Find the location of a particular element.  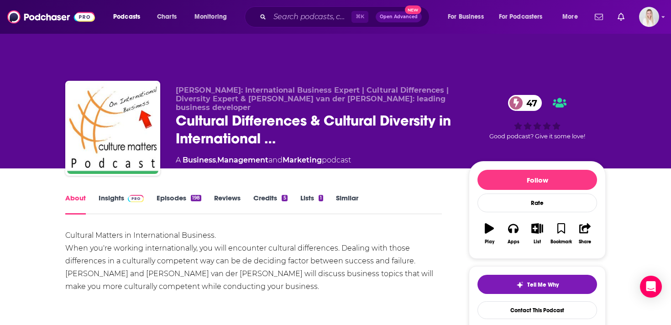

span: Open Advanced is located at coordinates (398, 17).